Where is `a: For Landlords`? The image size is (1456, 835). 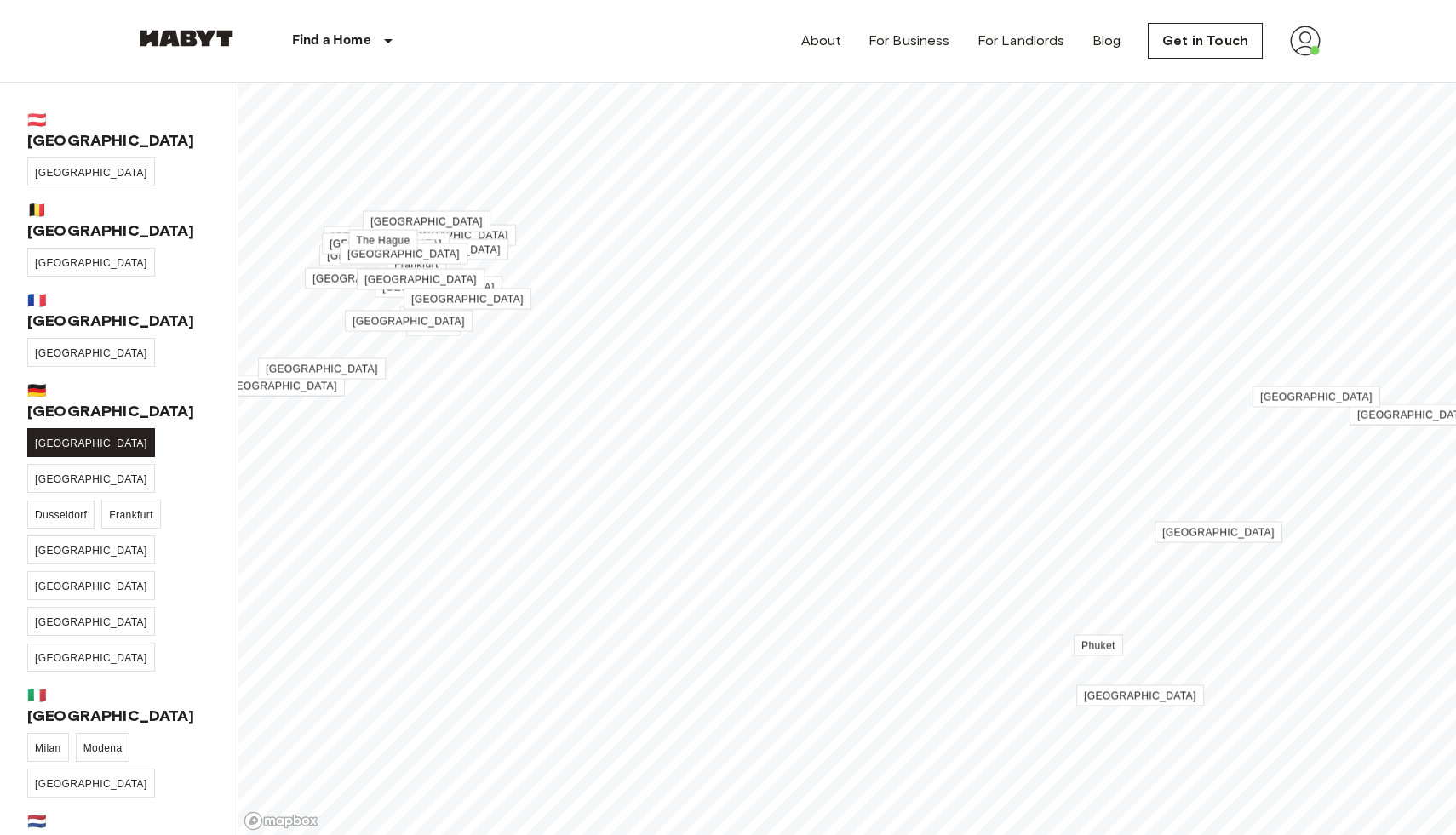 a: For Landlords is located at coordinates (1021, 41).